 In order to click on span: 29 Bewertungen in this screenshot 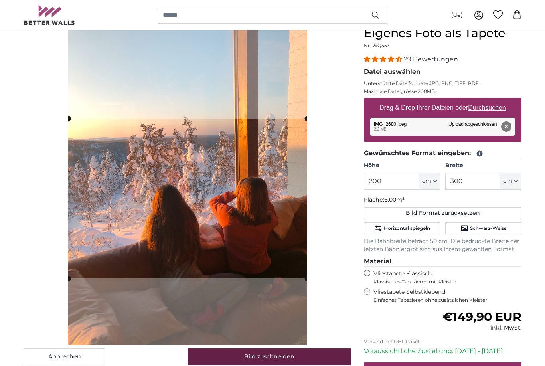, I will do `click(431, 59)`.